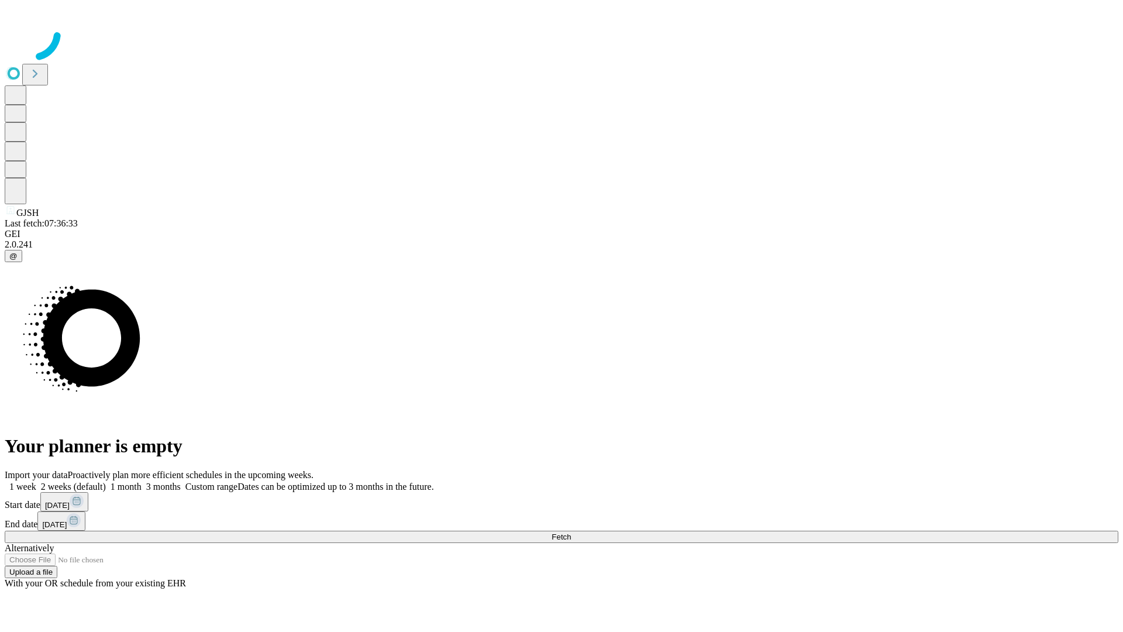  What do you see at coordinates (561, 244) in the screenshot?
I see `div: 2.0.241` at bounding box center [561, 244].